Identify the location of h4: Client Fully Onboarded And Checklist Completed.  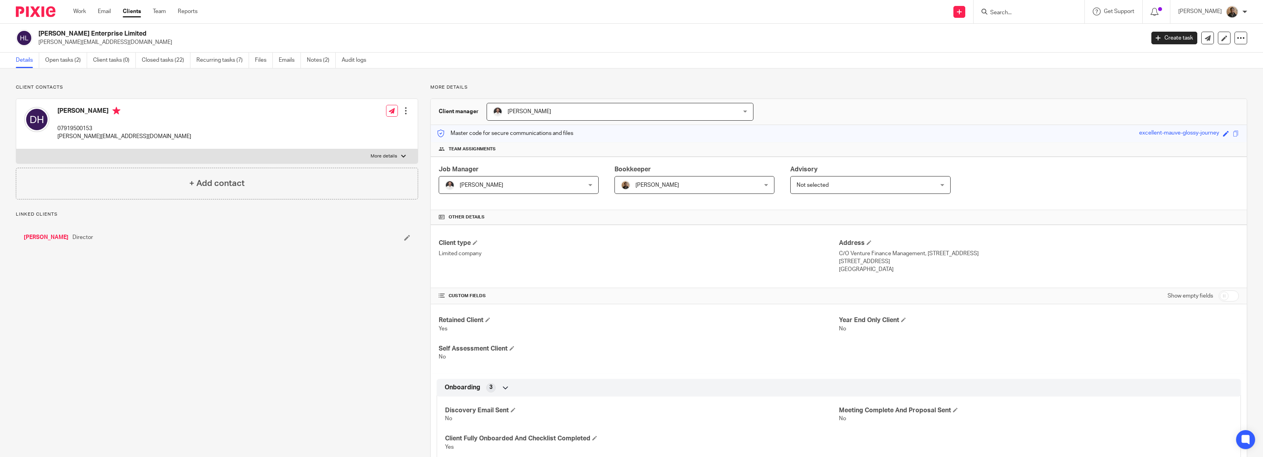
(642, 439).